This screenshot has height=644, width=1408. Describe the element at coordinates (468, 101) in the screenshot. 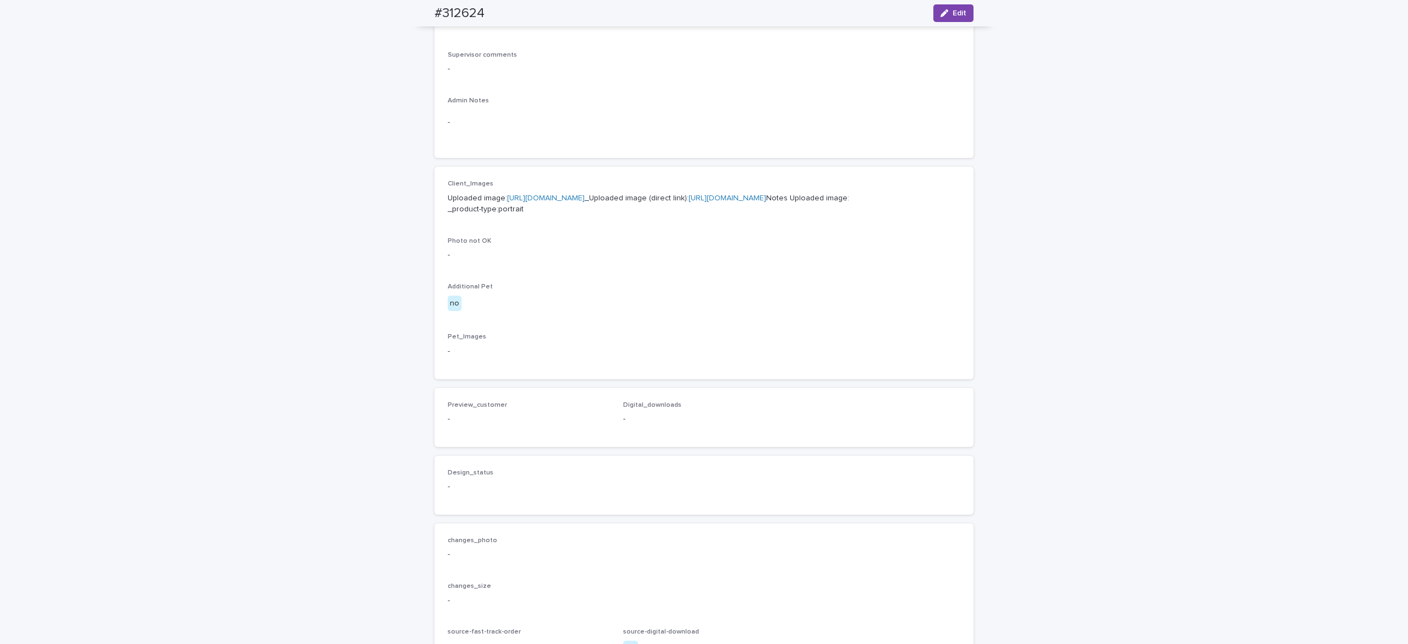

I see `span: Admin Notes` at that location.